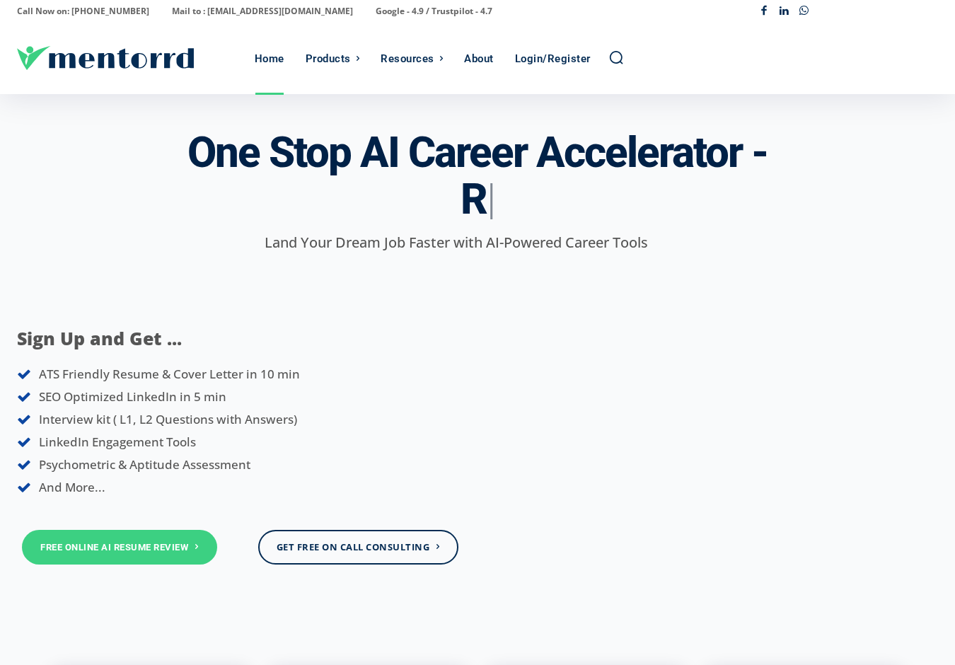 The width and height of the screenshot is (955, 665). Describe the element at coordinates (478, 176) in the screenshot. I see `h3: One Stop AI Career Accelerator -` at that location.